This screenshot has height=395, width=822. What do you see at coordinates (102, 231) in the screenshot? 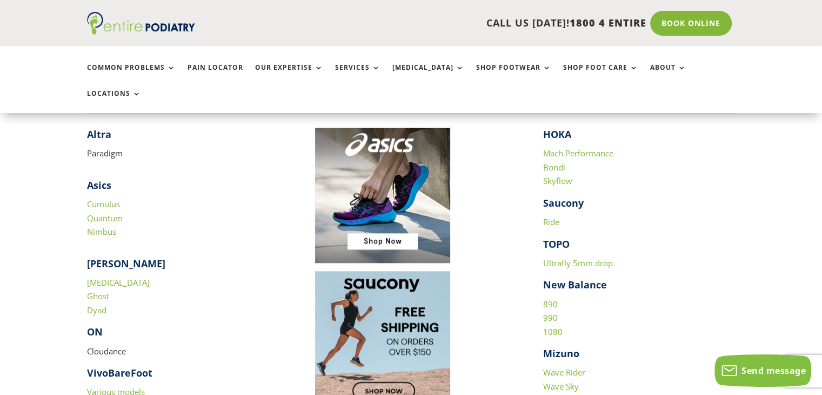
I see `a: Nimbus` at bounding box center [102, 231].